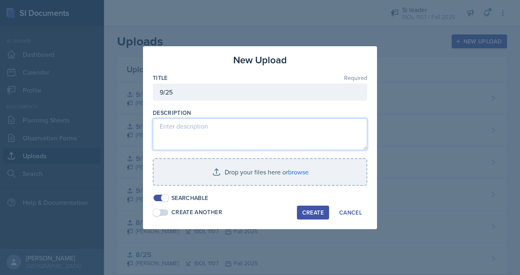  What do you see at coordinates (260, 60) in the screenshot?
I see `h3: New Upload` at bounding box center [260, 60].